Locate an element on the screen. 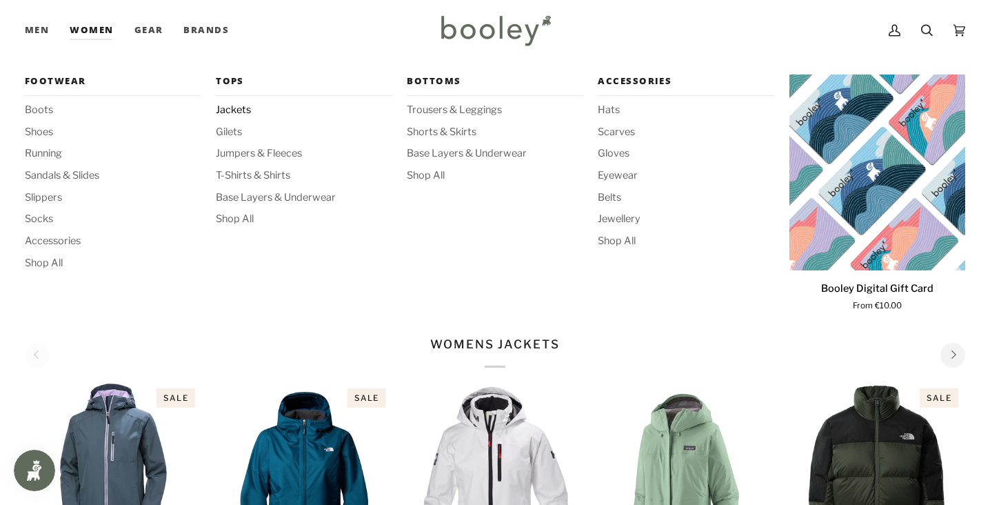  span: Hats is located at coordinates (685, 110).